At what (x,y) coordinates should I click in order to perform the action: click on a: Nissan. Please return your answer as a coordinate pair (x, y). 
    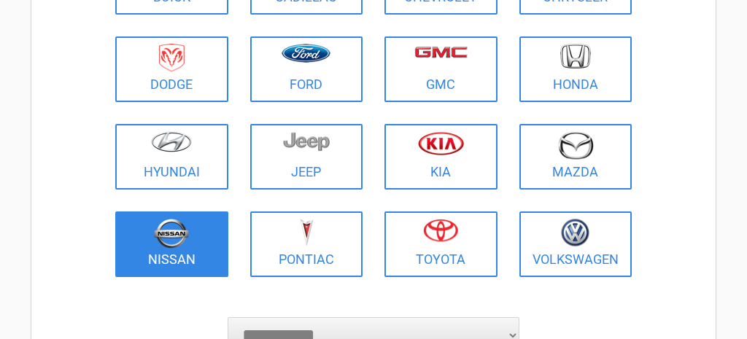
    Looking at the image, I should click on (171, 244).